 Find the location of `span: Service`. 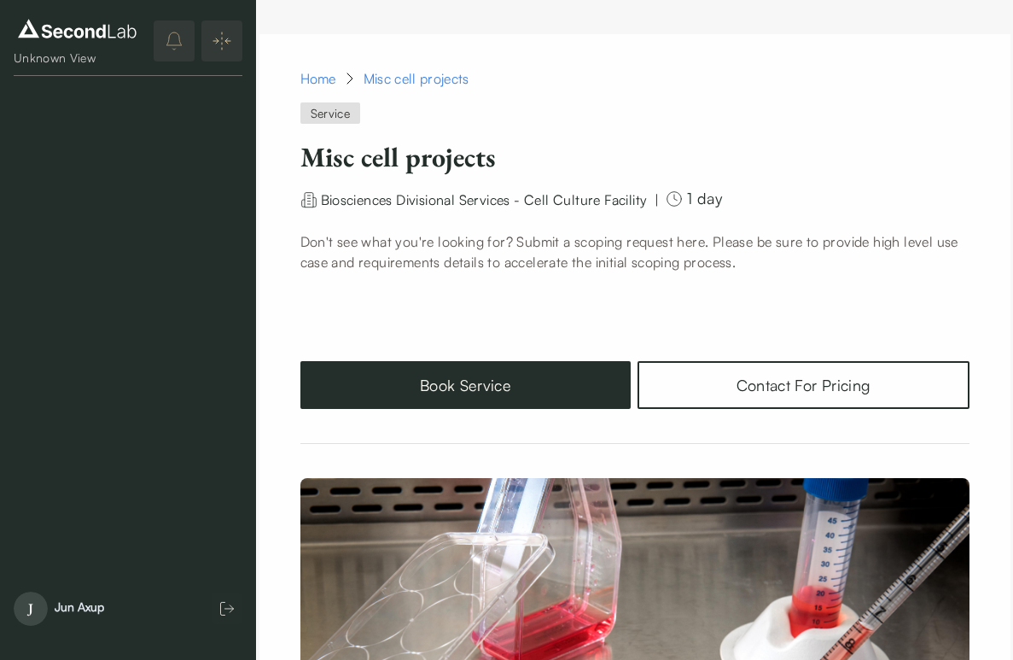

span: Service is located at coordinates (330, 113).